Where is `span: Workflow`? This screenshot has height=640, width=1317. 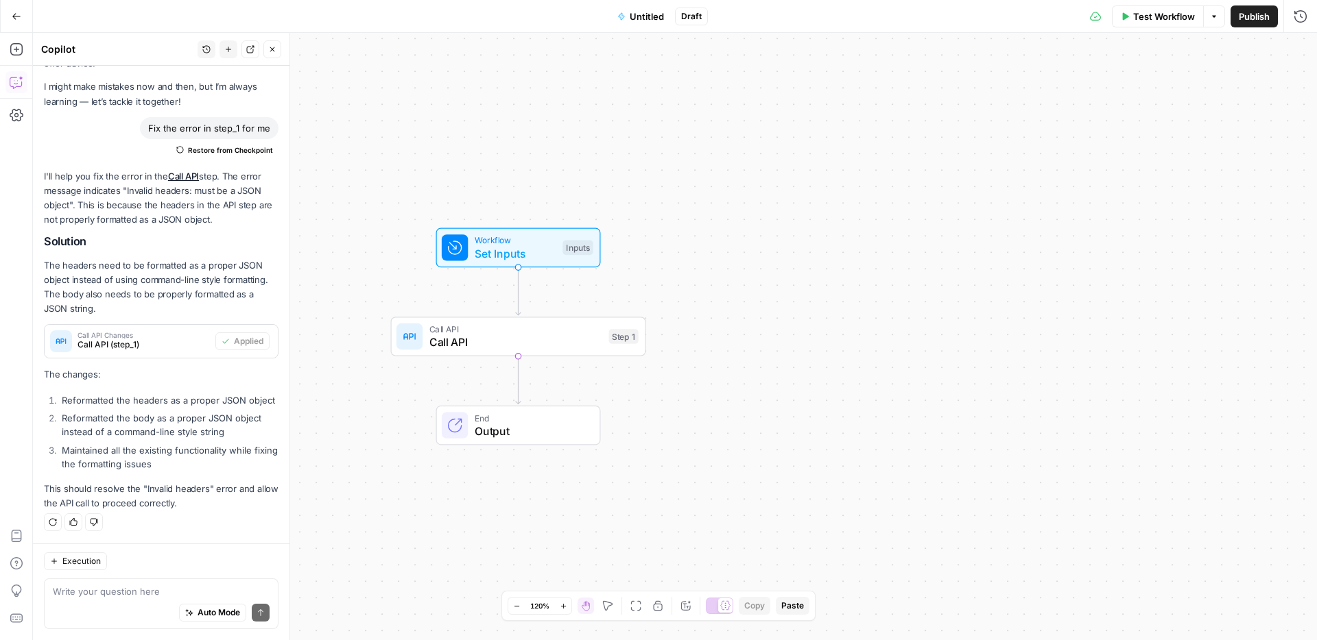 span: Workflow is located at coordinates (515, 240).